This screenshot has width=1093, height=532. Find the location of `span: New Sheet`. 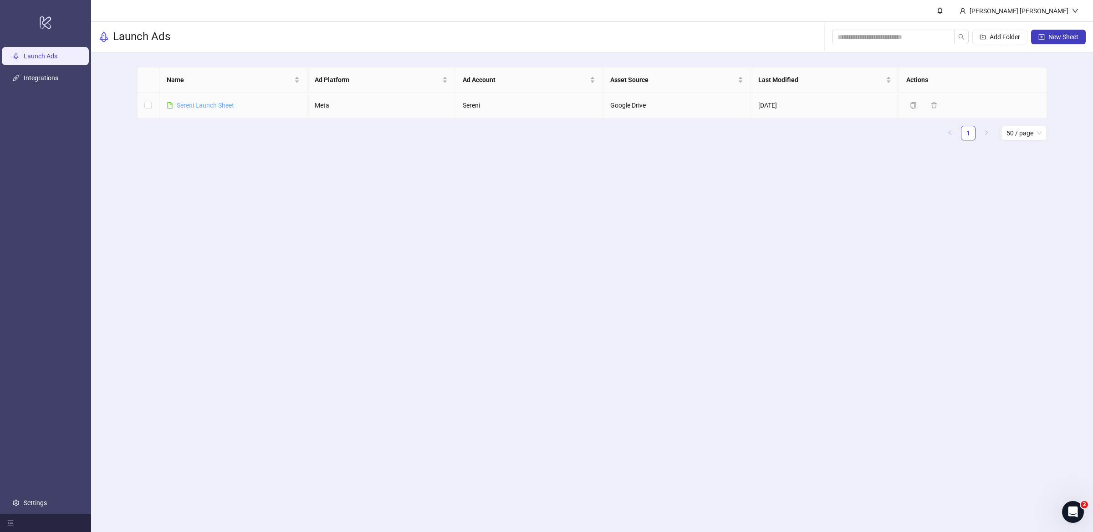

span: New Sheet is located at coordinates (1064, 37).